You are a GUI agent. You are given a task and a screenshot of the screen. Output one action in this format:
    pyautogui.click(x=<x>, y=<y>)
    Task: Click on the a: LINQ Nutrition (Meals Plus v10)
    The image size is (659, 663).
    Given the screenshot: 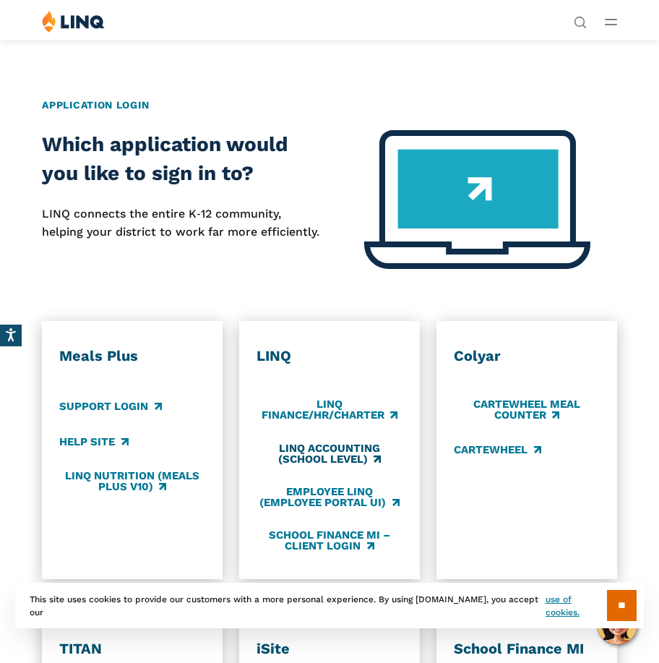 What is the action you would take?
    pyautogui.click(x=132, y=481)
    